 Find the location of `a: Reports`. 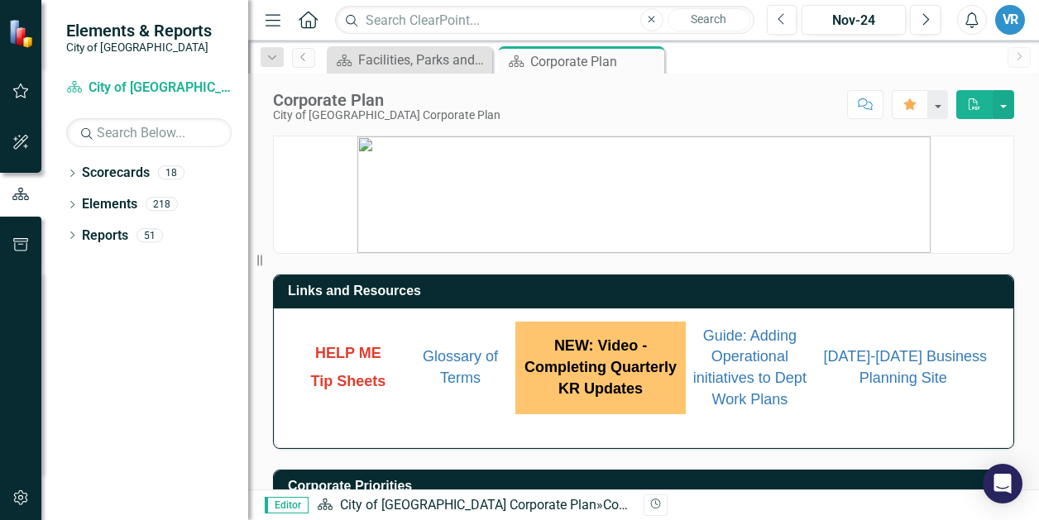

a: Reports is located at coordinates (105, 236).